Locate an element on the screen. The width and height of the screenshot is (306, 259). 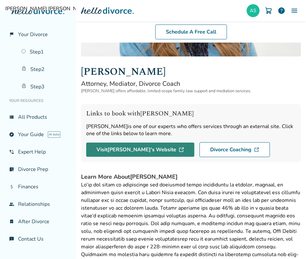
img: Menu is located at coordinates (294, 11).